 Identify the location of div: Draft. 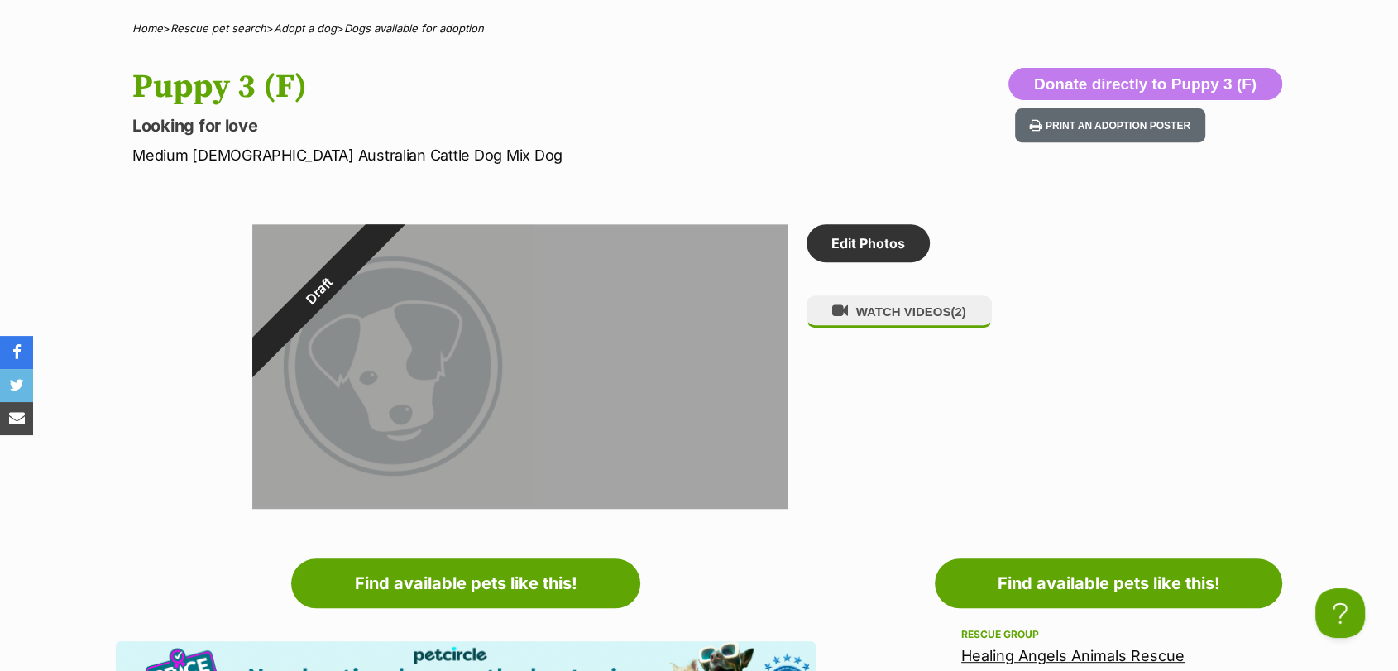
(318, 290).